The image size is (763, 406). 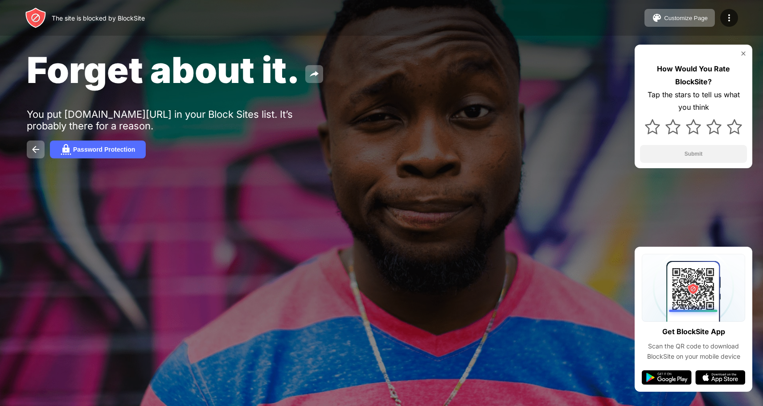 I want to click on img: app-store.svg, so click(x=720, y=377).